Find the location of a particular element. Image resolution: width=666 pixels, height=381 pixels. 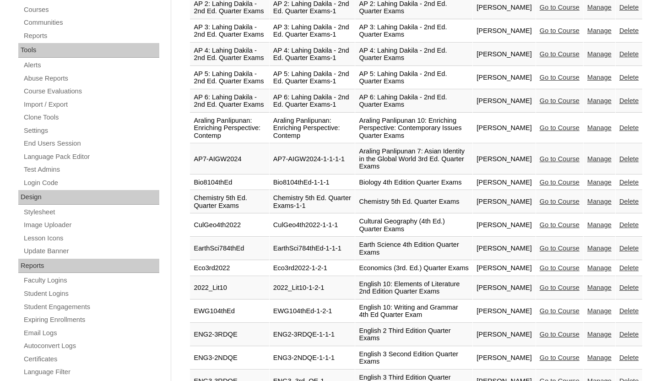

a: Alerts is located at coordinates (91, 65).